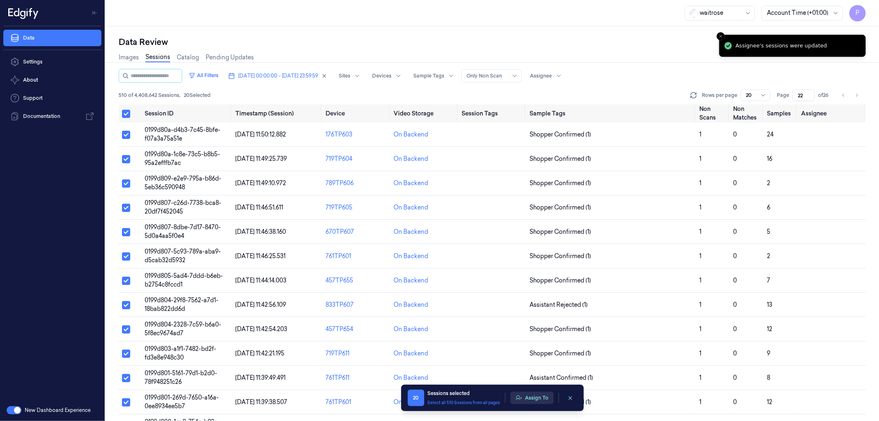 The image size is (879, 421). Describe the element at coordinates (713, 113) in the screenshot. I see `th: Non Scans` at that location.